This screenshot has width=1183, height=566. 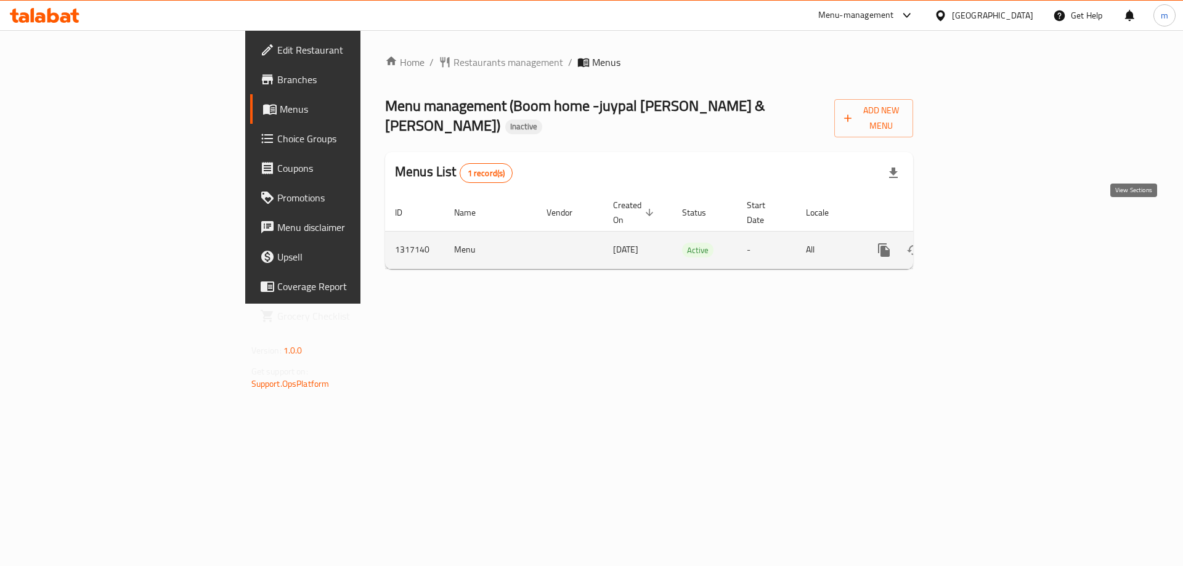 I want to click on td: Menu, so click(x=491, y=250).